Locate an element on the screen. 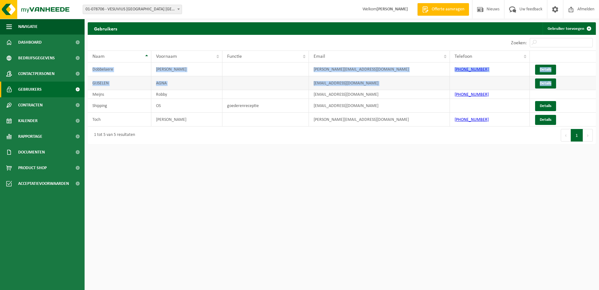 The height and width of the screenshot is (290, 599). td: Robby is located at coordinates (187, 94).